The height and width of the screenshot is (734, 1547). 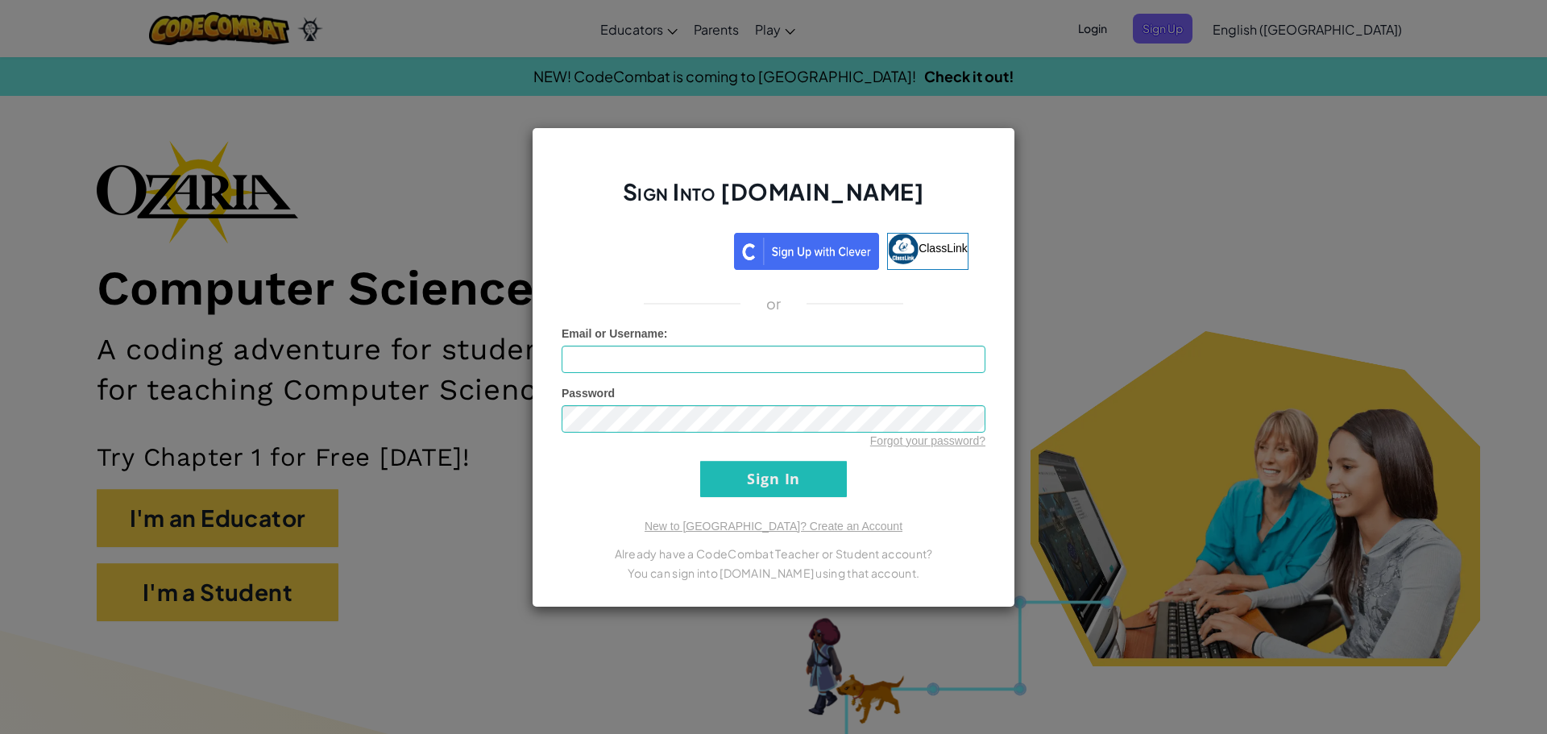 What do you see at coordinates (774, 304) in the screenshot?
I see `p: or` at bounding box center [774, 304].